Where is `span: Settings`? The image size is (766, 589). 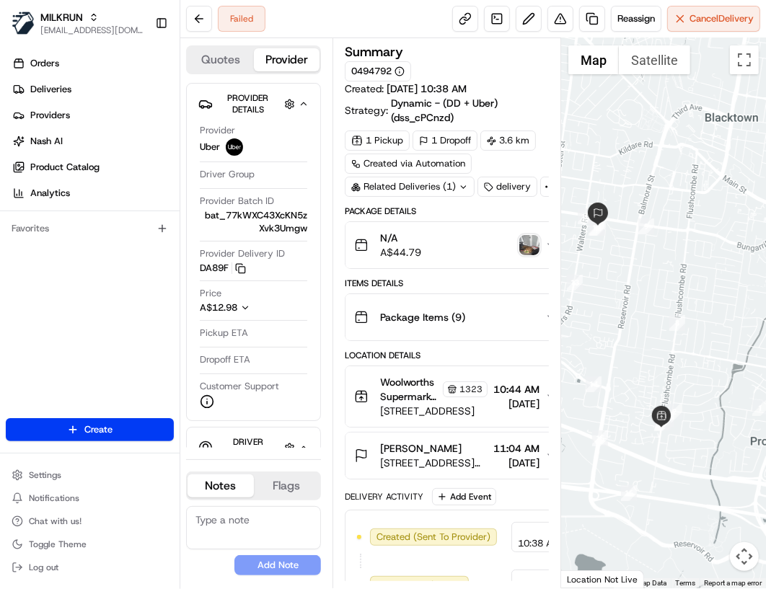
span: Settings is located at coordinates (45, 475).